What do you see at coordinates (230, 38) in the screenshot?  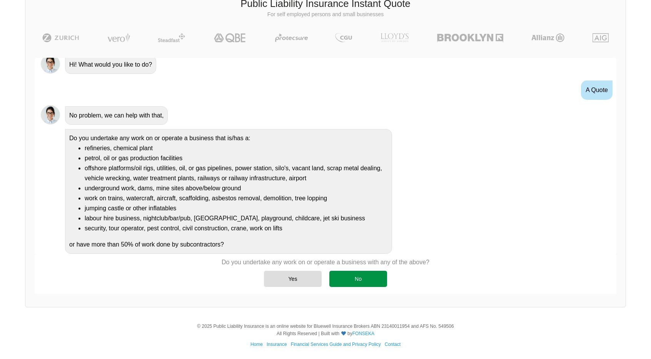 I see `img: QBE | Public Liability Insurance` at bounding box center [230, 38].